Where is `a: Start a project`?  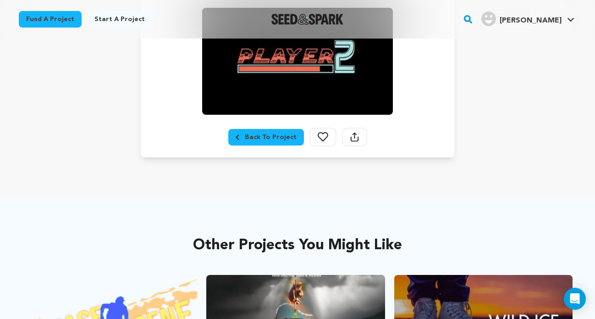 a: Start a project is located at coordinates (120, 19).